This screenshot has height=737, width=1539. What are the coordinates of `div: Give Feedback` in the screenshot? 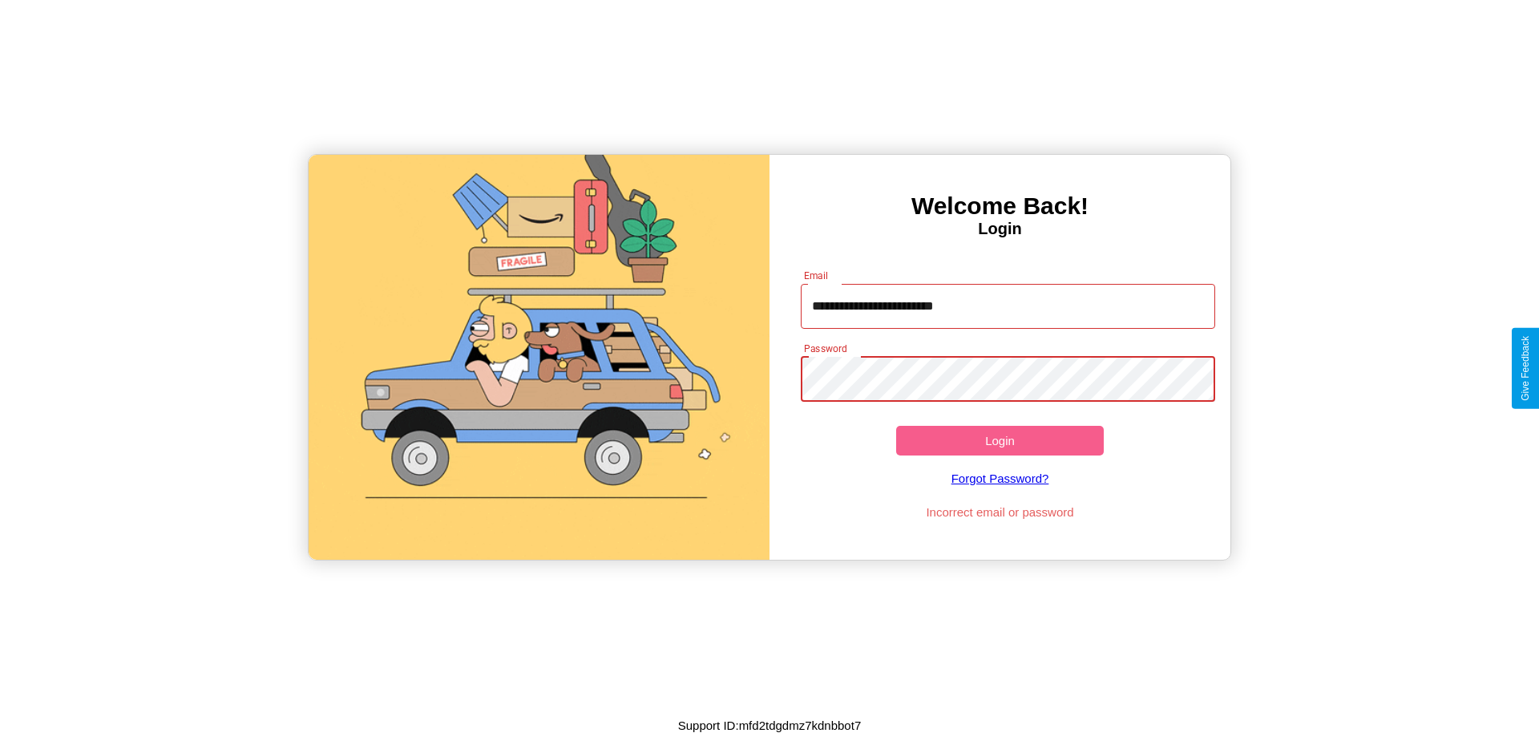 It's located at (1526, 368).